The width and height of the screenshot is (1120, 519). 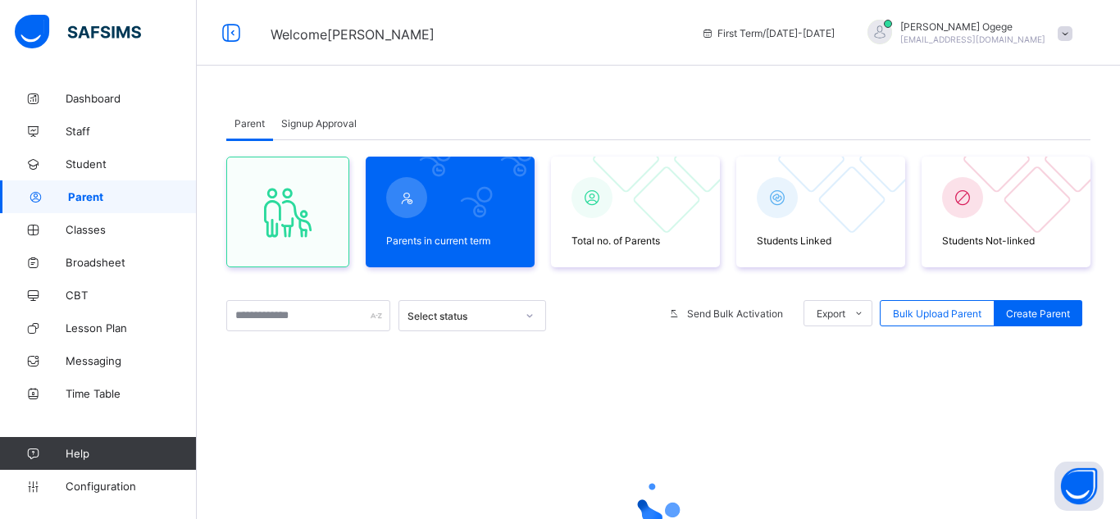 What do you see at coordinates (1006, 240) in the screenshot?
I see `span: Students Not-linked` at bounding box center [1006, 240].